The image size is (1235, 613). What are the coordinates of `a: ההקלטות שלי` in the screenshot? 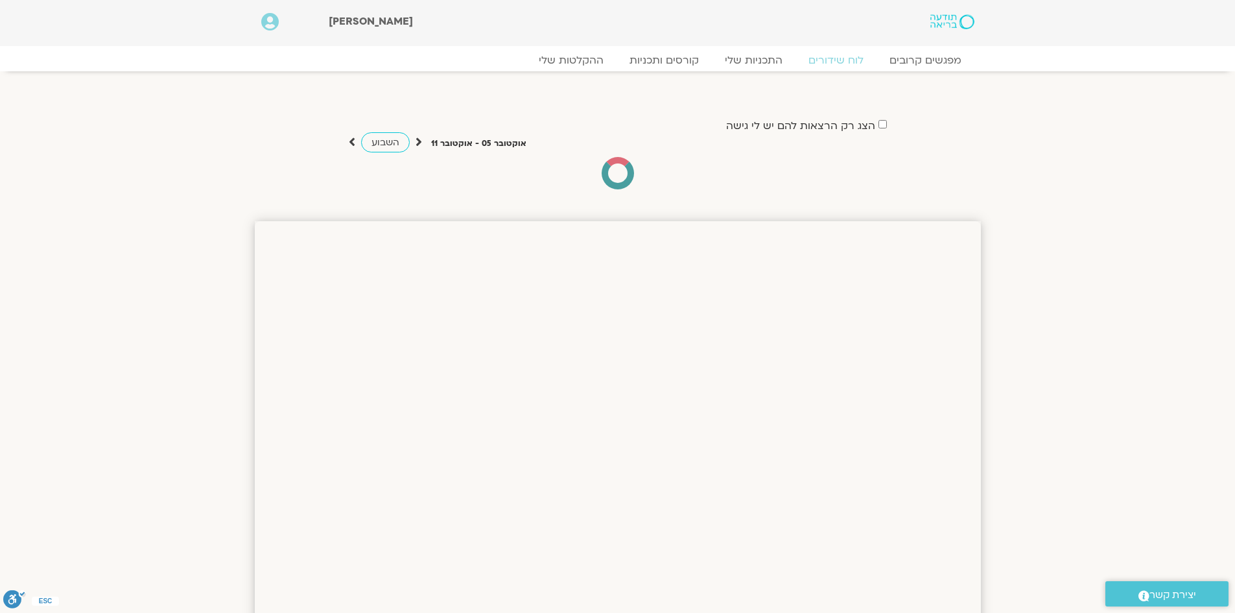 It's located at (571, 60).